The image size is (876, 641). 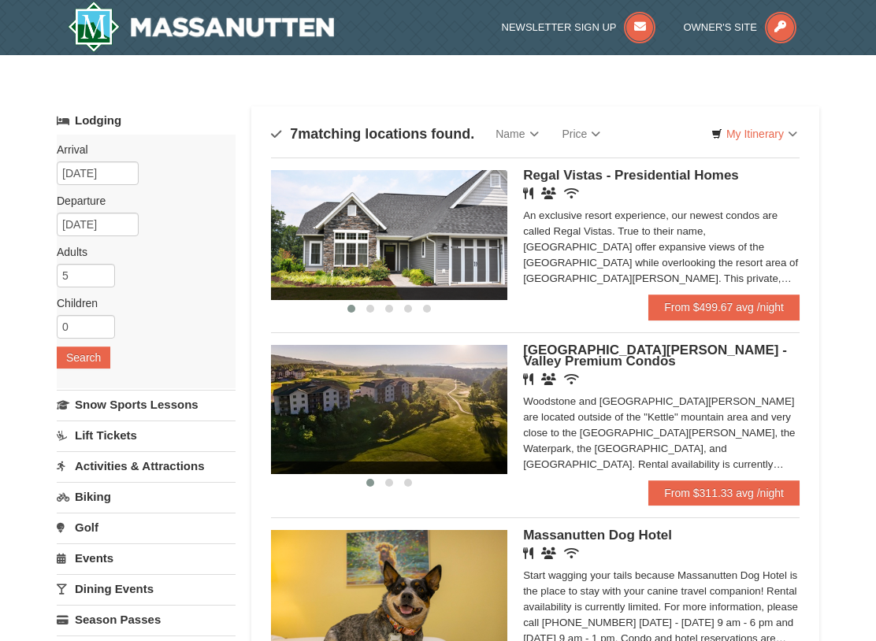 I want to click on a: Golf, so click(x=146, y=527).